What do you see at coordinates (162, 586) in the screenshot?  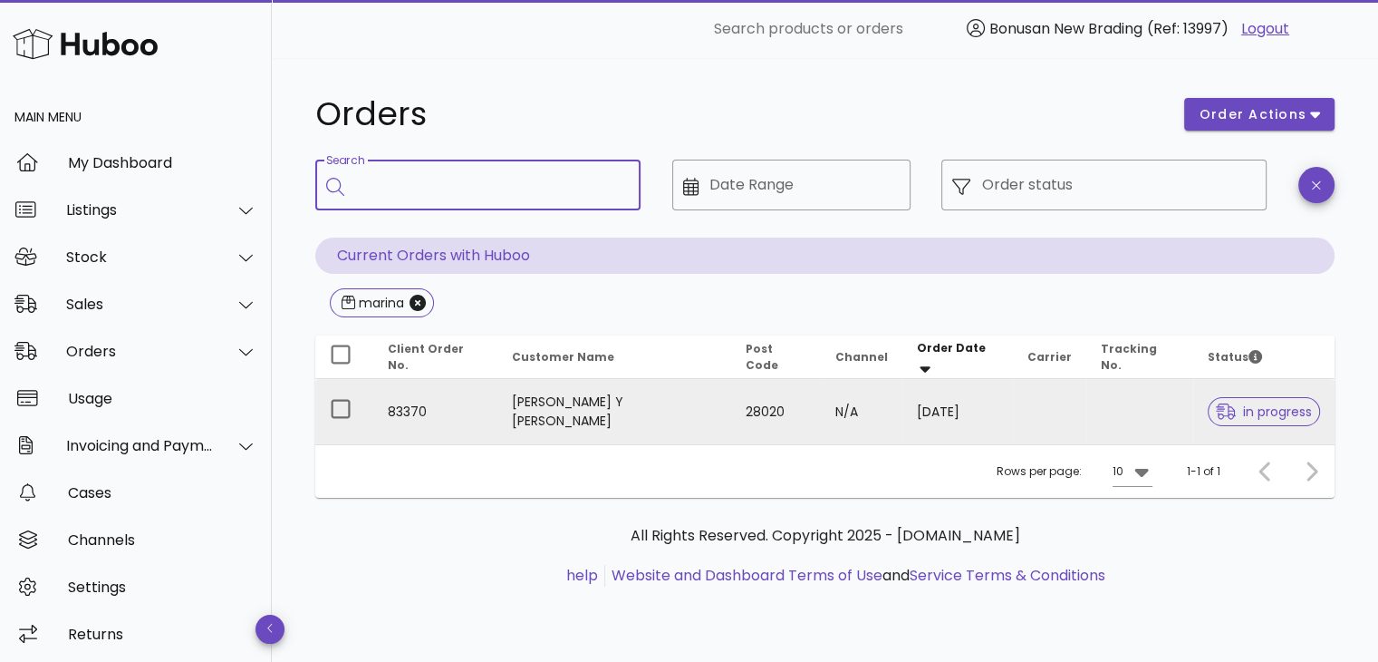 I see `div: Settings` at bounding box center [162, 586].